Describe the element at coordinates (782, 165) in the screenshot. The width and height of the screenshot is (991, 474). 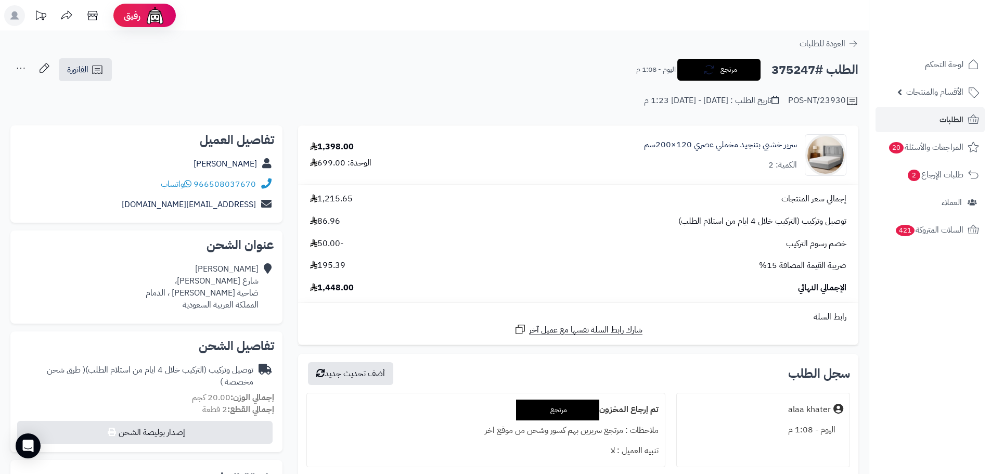
I see `div: الكمية: 2` at that location.